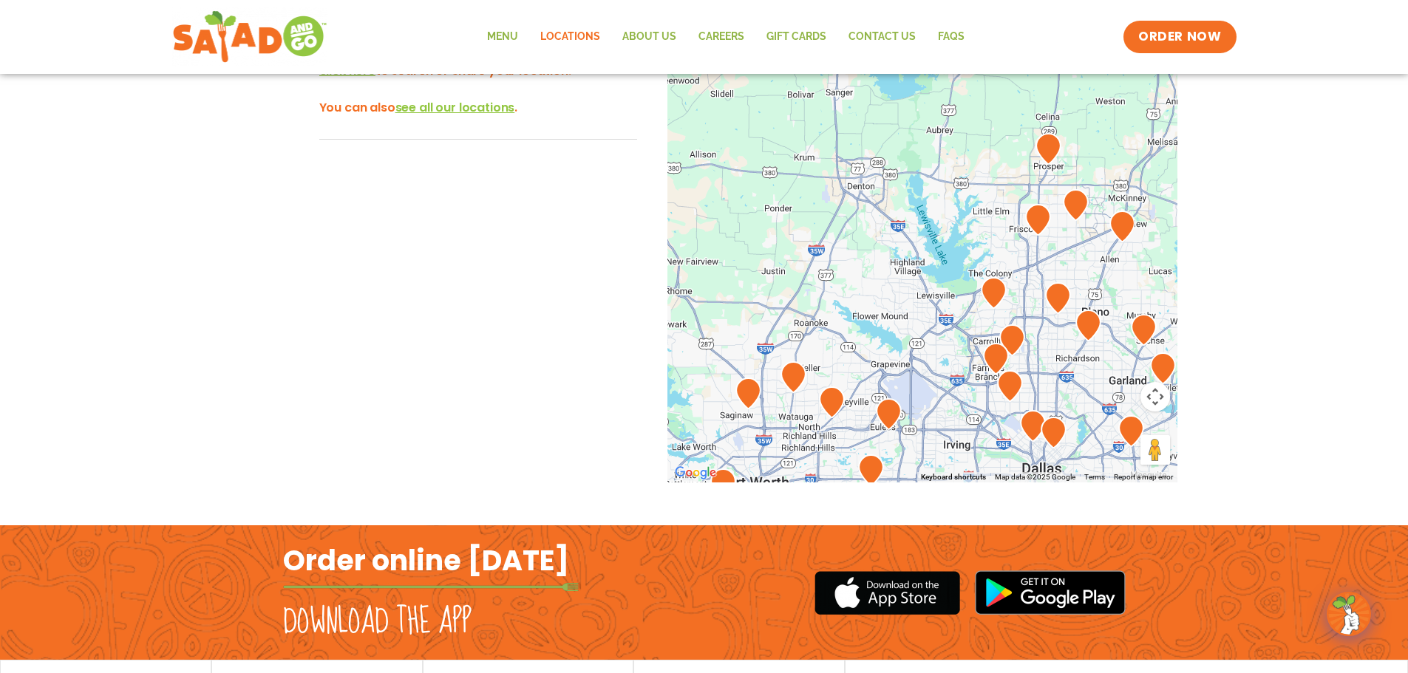 The image size is (1408, 673). I want to click on h3: Hey there! We'd love to show you what's nearby - to search or share your location. You can also ., so click(478, 80).